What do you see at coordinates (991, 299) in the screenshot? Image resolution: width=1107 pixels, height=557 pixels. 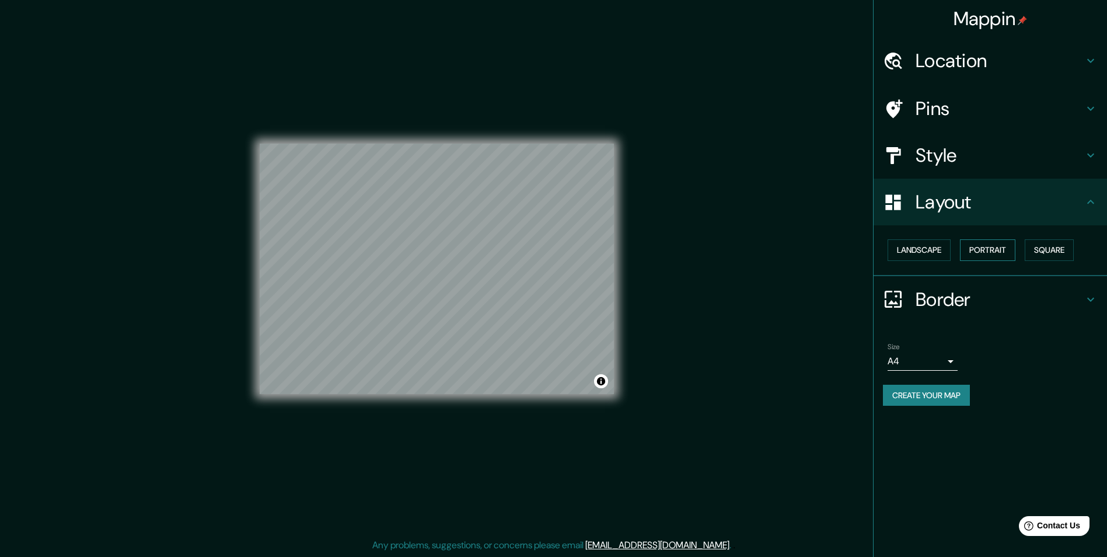 I see `div: Border` at bounding box center [991, 299].